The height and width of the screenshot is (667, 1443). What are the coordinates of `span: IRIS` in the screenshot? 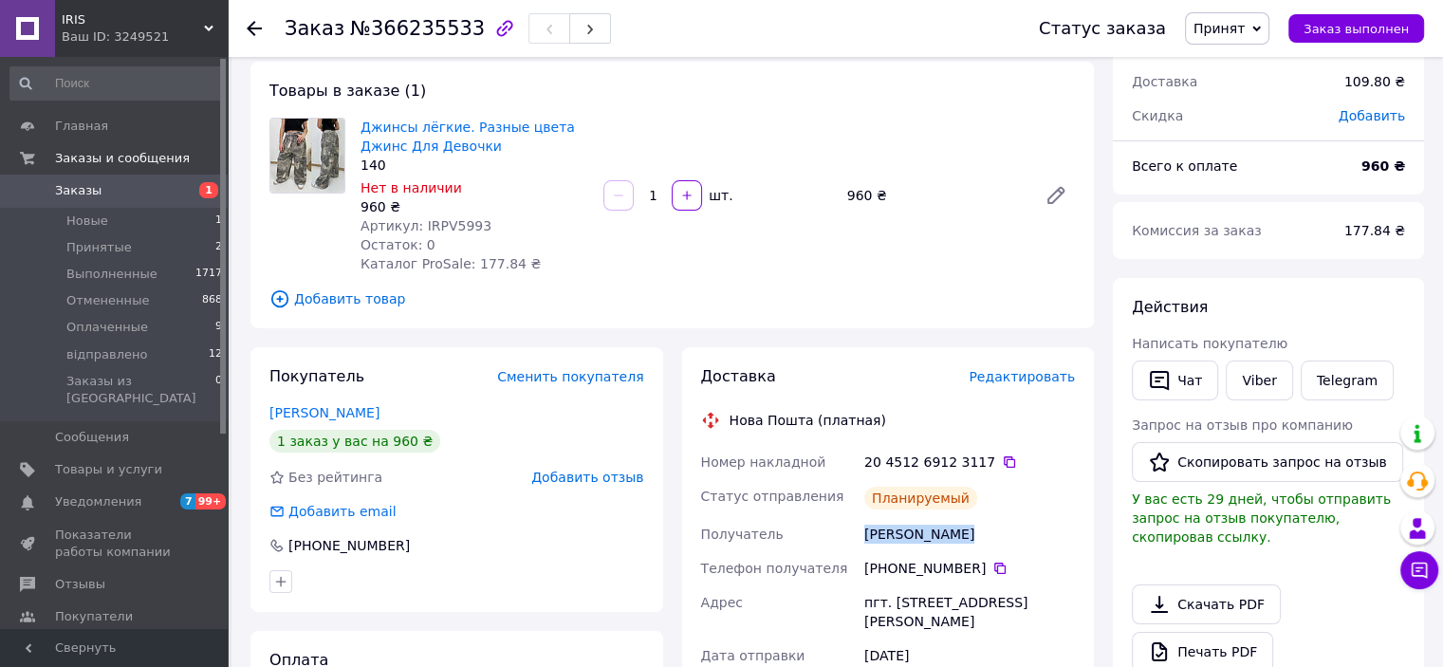 It's located at (133, 20).